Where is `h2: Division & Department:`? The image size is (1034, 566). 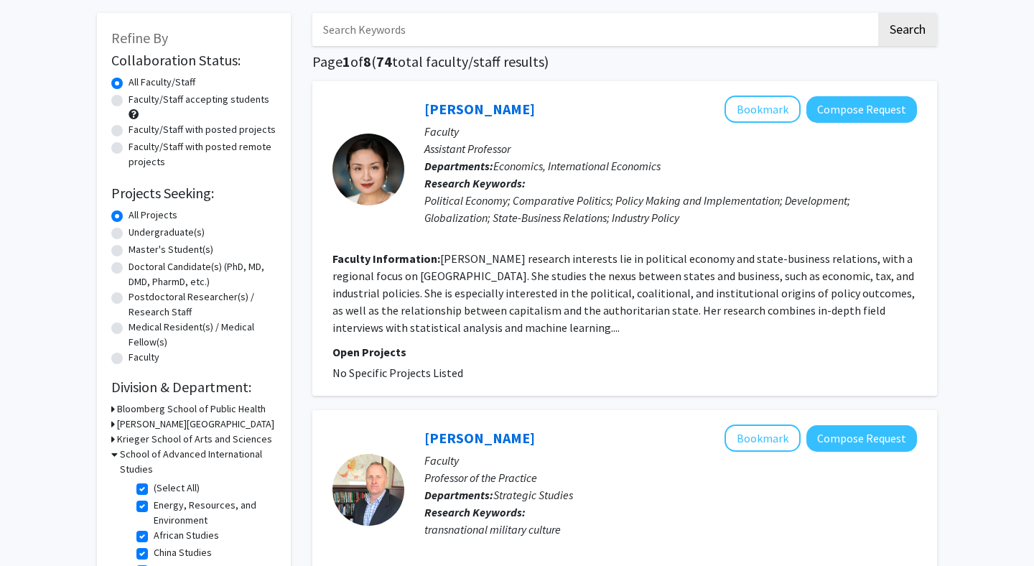 h2: Division & Department: is located at coordinates (194, 387).